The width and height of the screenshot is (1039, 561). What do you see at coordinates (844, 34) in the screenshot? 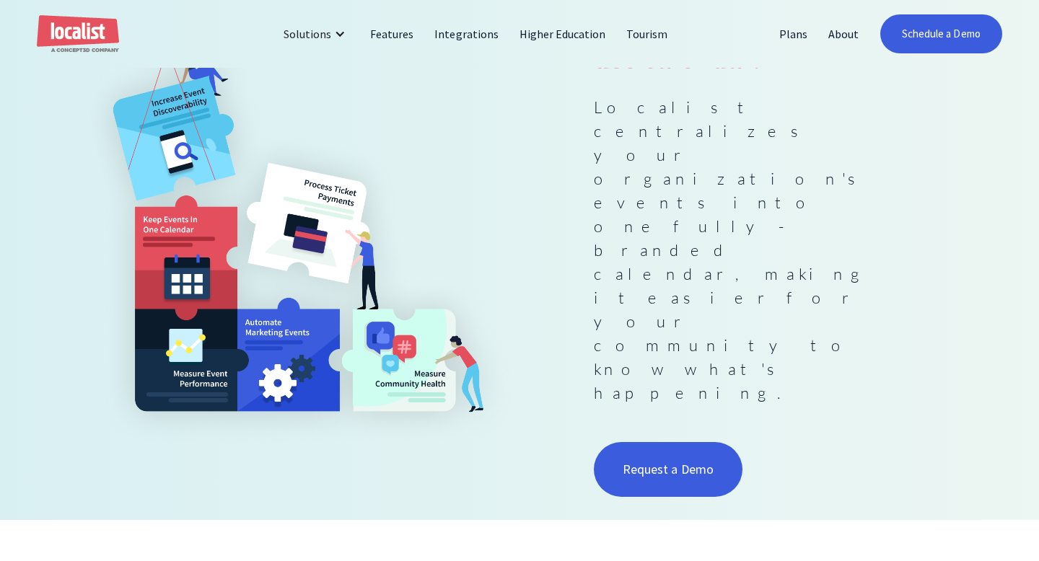
I see `a: About` at bounding box center [844, 34].